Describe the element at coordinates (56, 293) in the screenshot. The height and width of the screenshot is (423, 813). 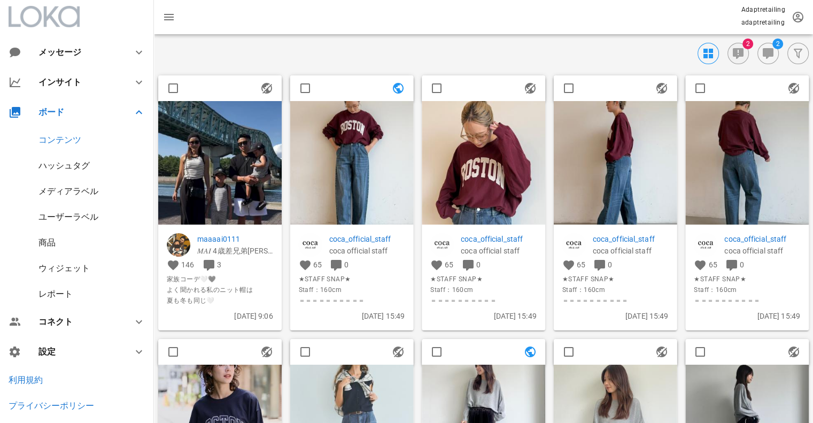
I see `a: レポート` at that location.